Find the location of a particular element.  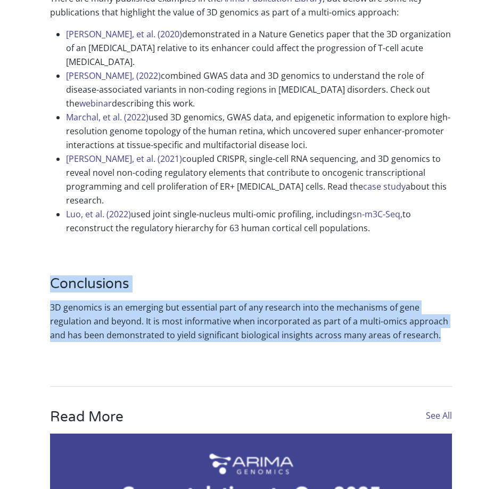

li: used 3D genomics, GWAS data, and epigenetic information to explore high-resolution genome topolog... is located at coordinates (259, 131).